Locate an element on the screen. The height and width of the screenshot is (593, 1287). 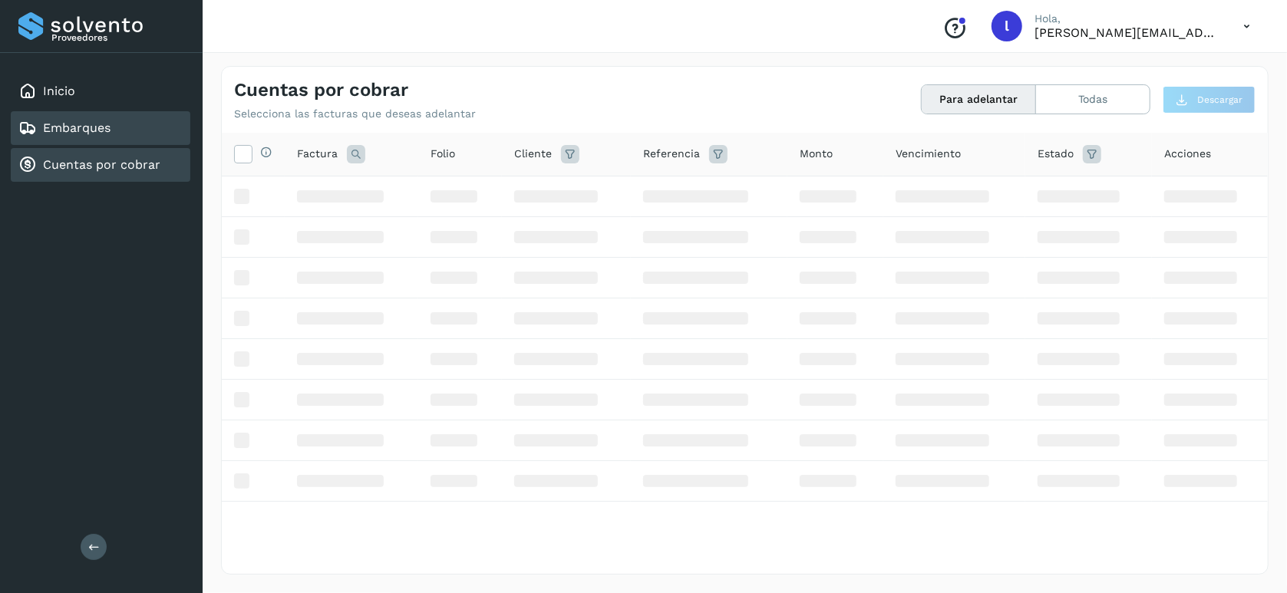
span: Cliente is located at coordinates (532, 153).